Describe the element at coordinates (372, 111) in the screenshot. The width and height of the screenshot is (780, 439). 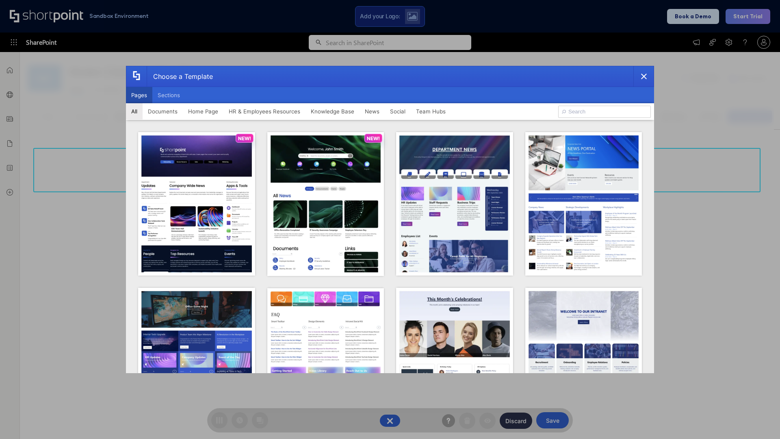
I see `button: News` at that location.